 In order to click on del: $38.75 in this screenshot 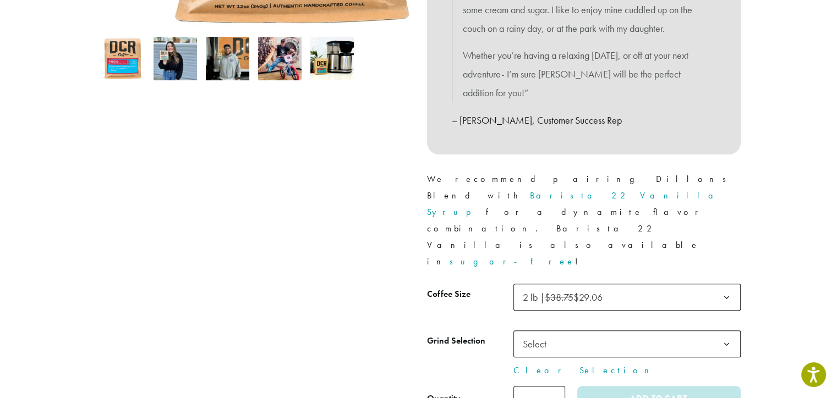, I will do `click(559, 297)`.